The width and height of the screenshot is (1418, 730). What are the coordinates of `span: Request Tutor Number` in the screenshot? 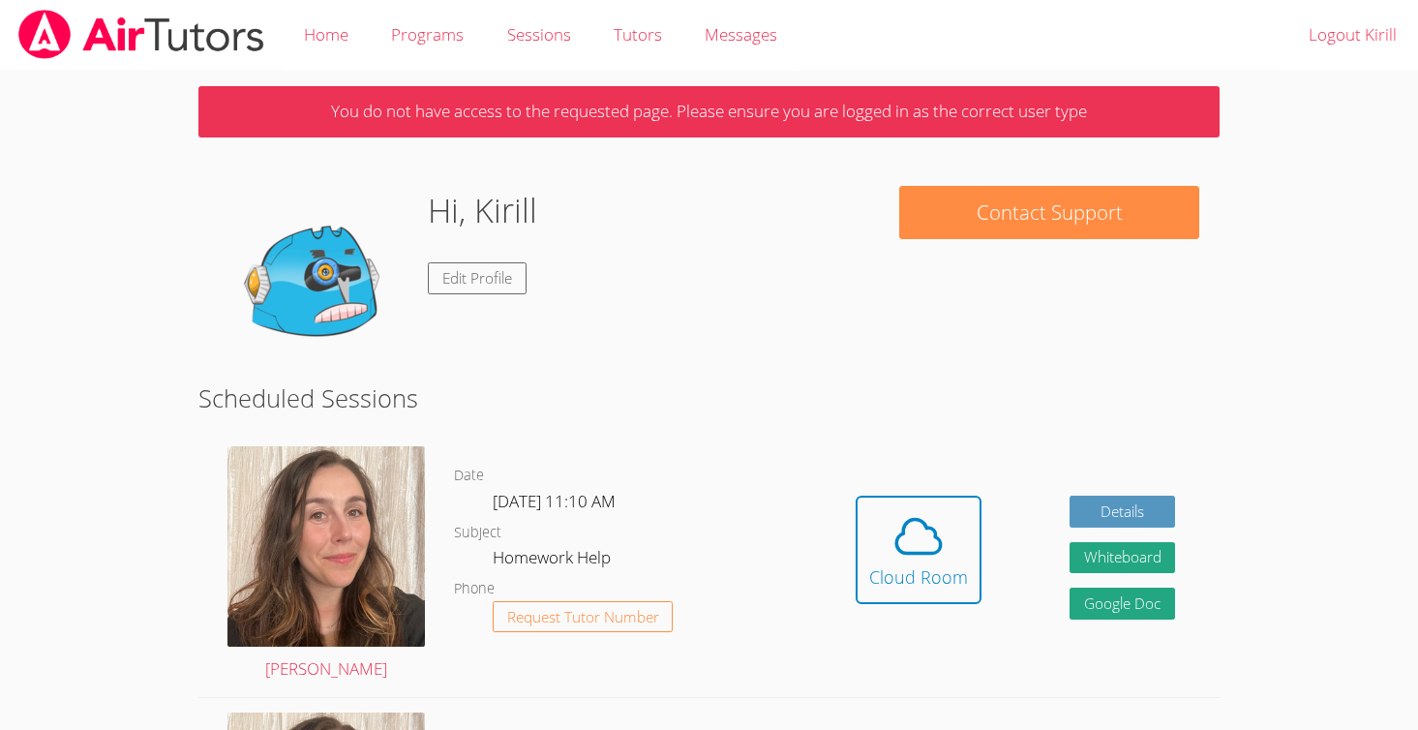 It's located at (583, 617).